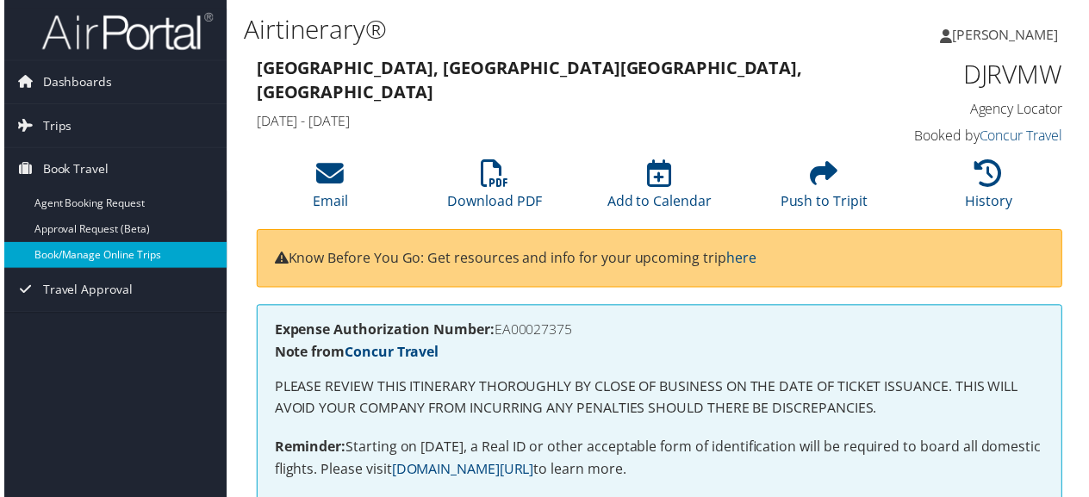 The height and width of the screenshot is (497, 1089). Describe the element at coordinates (660, 400) in the screenshot. I see `p: PLEASE REVIEW THIS ITINERARY THOROUGHLY BY CLOSE OF BUSINESS ON THE DATE OF TICKET ISSUANCE. THIS...` at that location.